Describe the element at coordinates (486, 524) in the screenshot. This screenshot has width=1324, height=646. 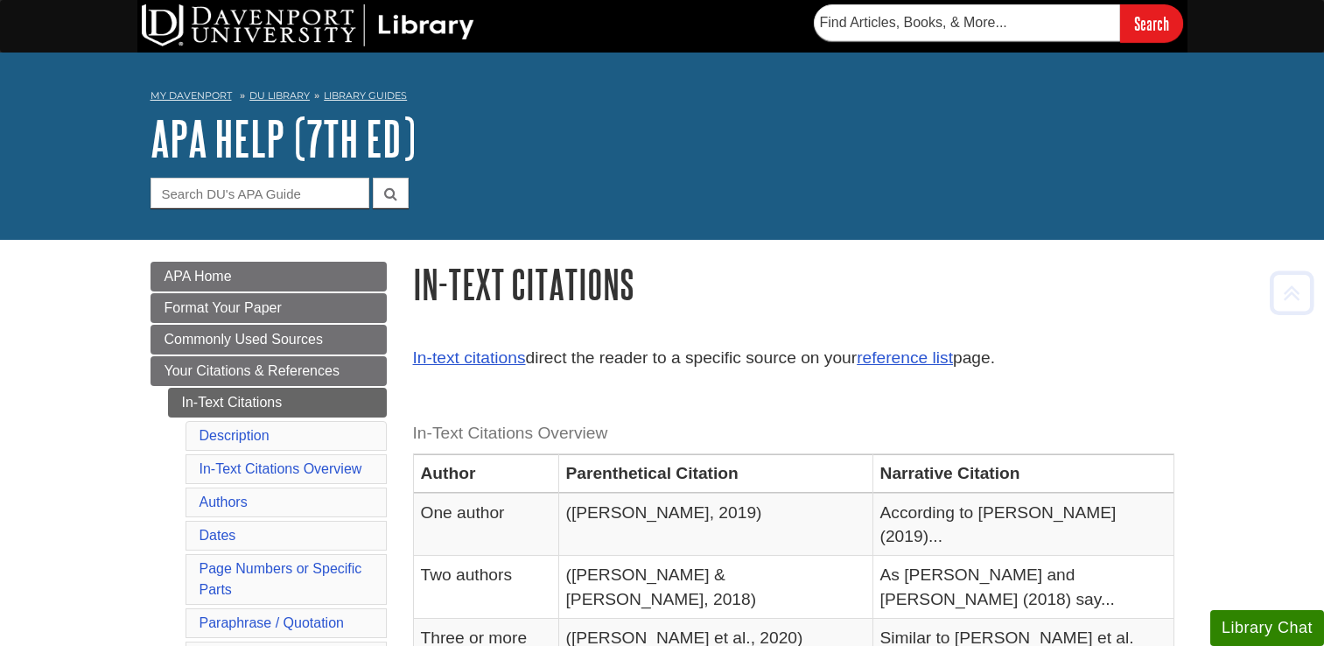
I see `td: One author` at that location.